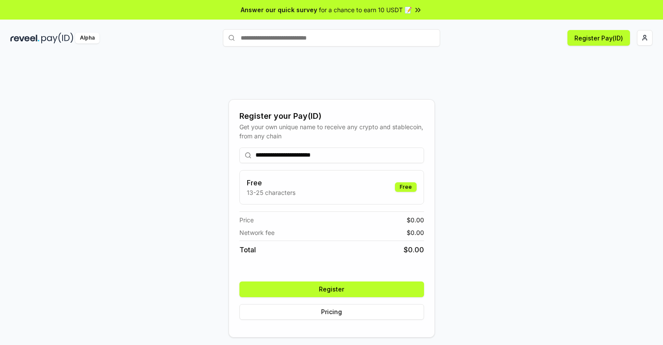 This screenshot has width=663, height=345. I want to click on div: Free, so click(406, 187).